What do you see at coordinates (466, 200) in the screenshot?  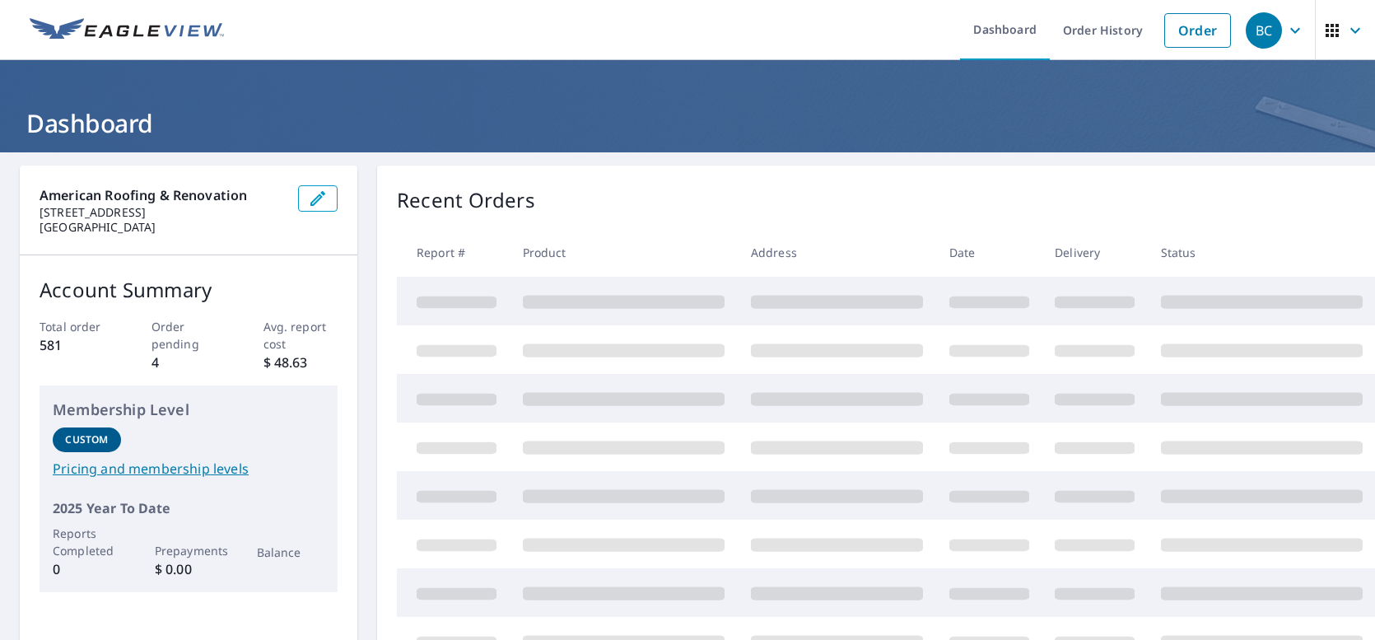 I see `p: Recent Orders` at bounding box center [466, 200].